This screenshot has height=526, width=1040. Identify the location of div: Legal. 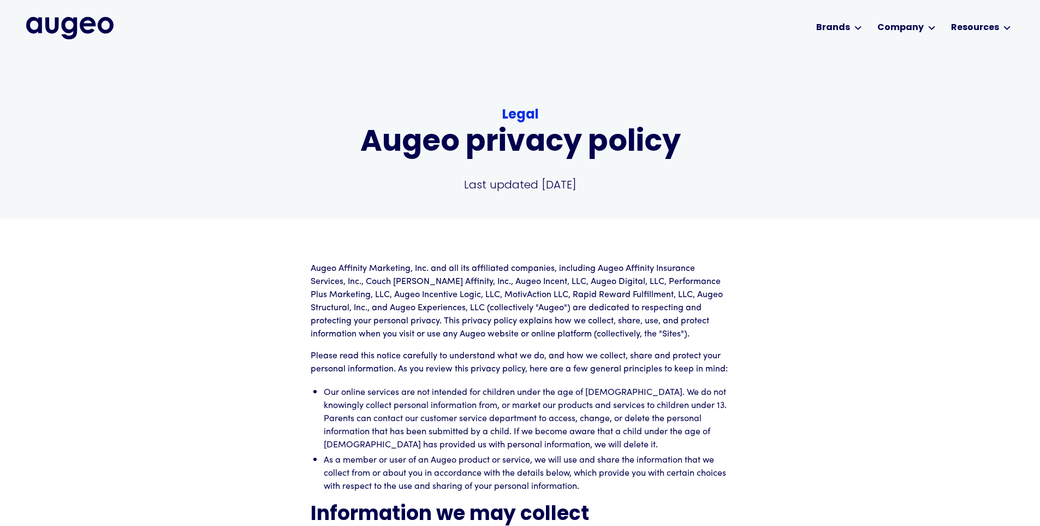
(520, 115).